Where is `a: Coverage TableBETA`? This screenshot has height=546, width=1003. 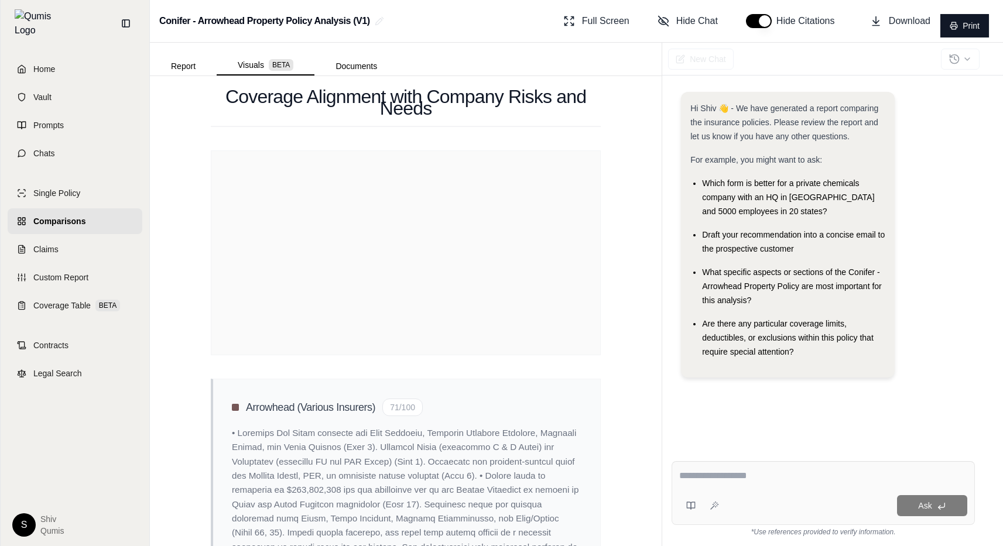 a: Coverage TableBETA is located at coordinates (75, 306).